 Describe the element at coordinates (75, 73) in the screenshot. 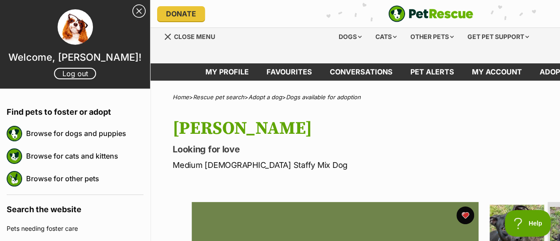

I see `a: Log out` at that location.